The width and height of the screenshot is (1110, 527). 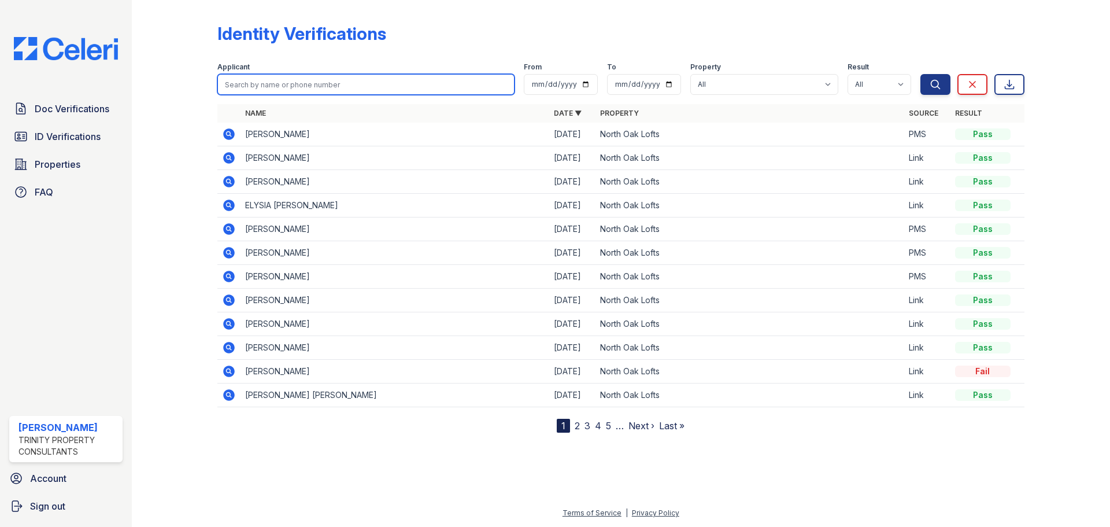 I want to click on span: Sign out, so click(x=47, y=506).